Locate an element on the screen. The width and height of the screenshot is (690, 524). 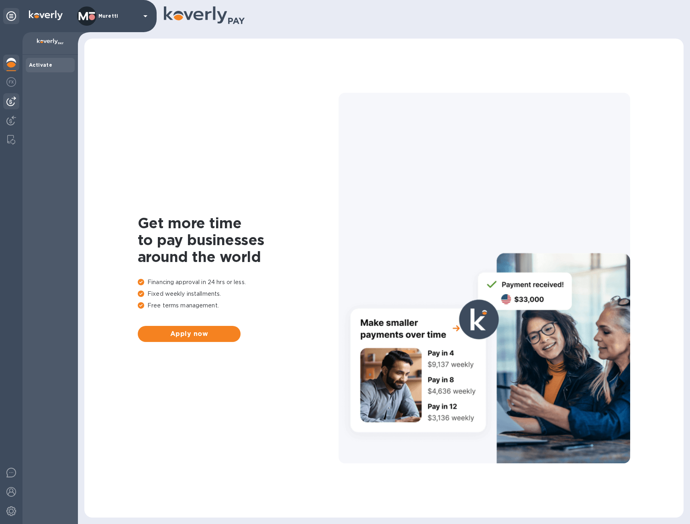
p: Muretti is located at coordinates (118, 16).